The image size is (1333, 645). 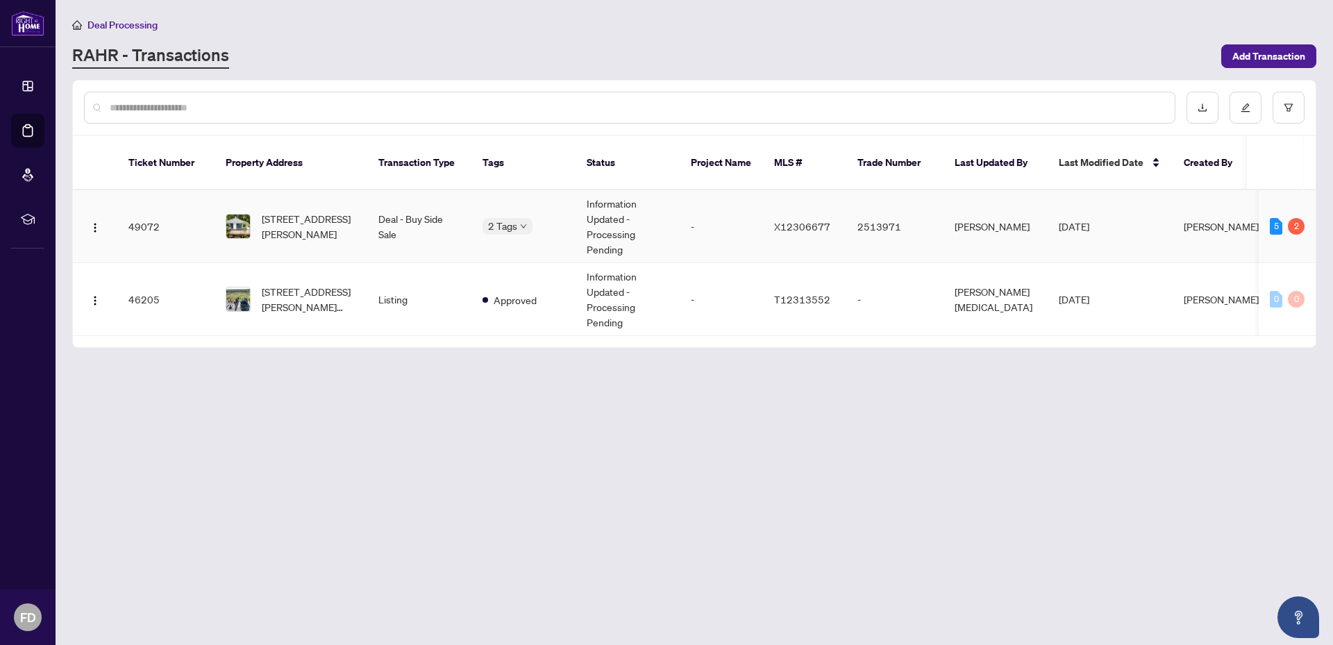 I want to click on td: 49072, so click(x=166, y=226).